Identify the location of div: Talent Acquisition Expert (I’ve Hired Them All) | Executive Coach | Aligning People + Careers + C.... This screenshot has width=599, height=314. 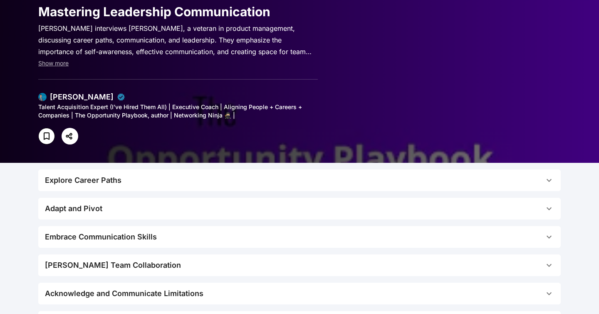
(178, 111).